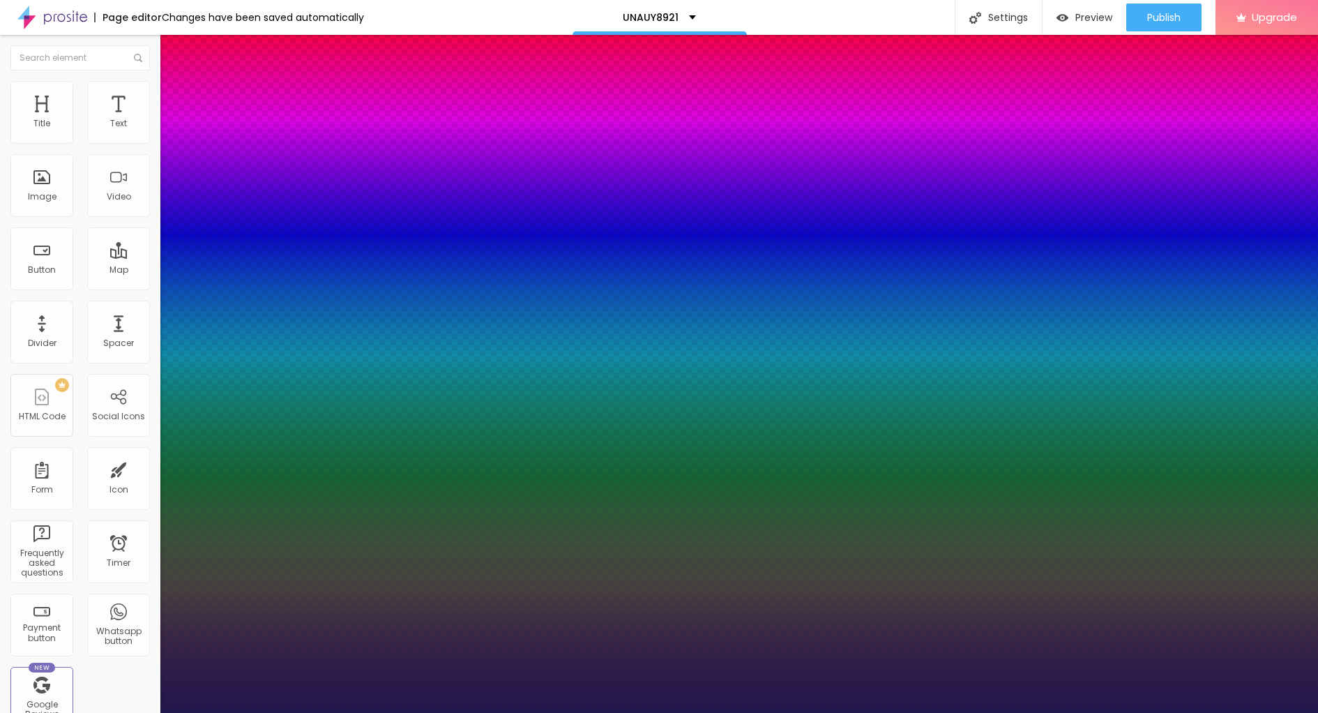 The width and height of the screenshot is (1318, 713). Describe the element at coordinates (42, 197) in the screenshot. I see `div: Image` at that location.